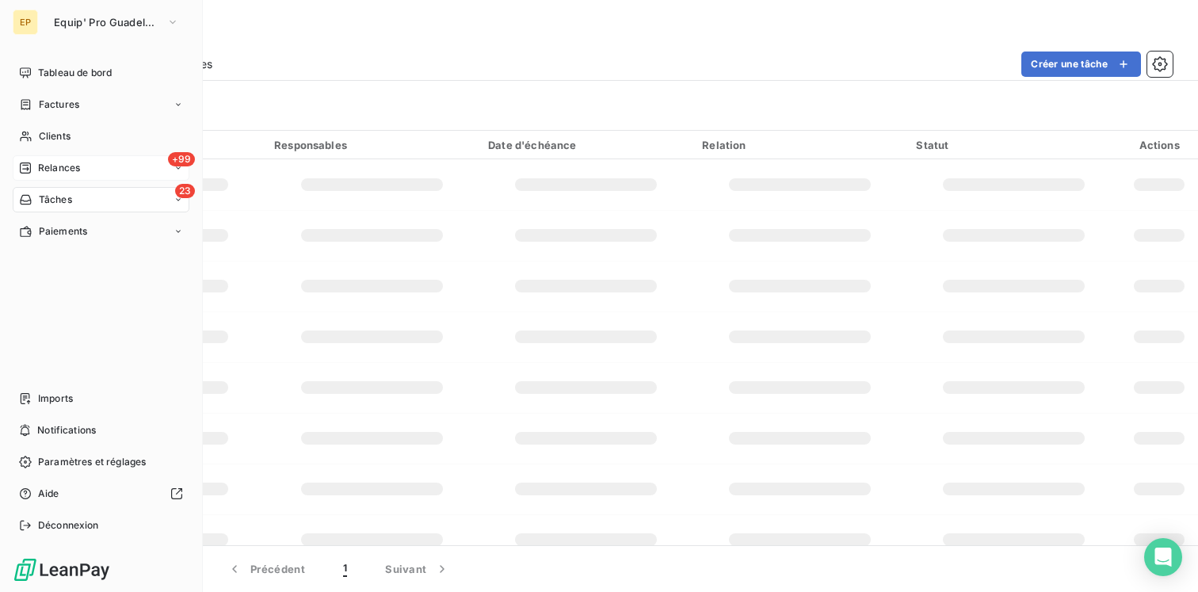 This screenshot has width=1198, height=592. I want to click on span: Aide, so click(48, 494).